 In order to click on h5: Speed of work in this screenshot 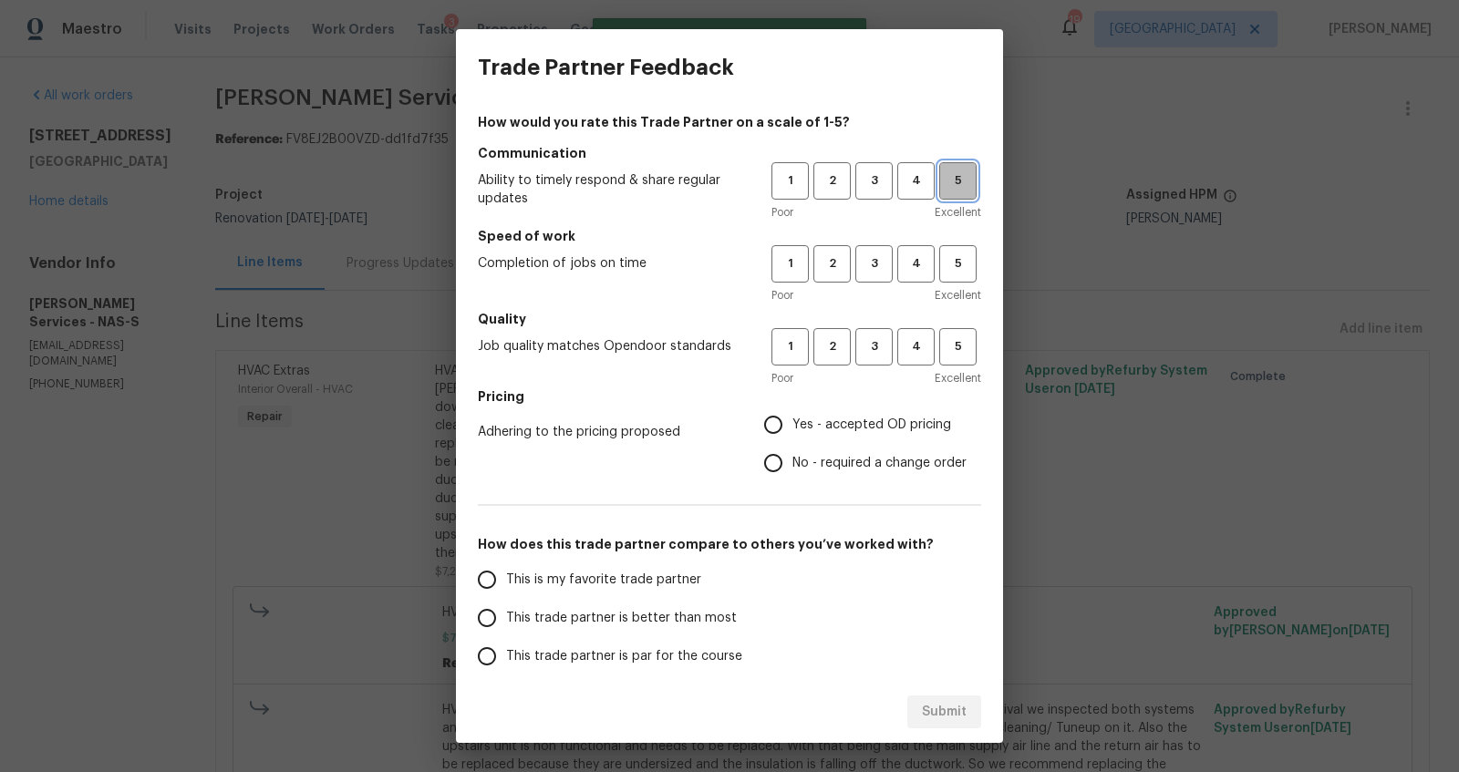, I will do `click(729, 236)`.